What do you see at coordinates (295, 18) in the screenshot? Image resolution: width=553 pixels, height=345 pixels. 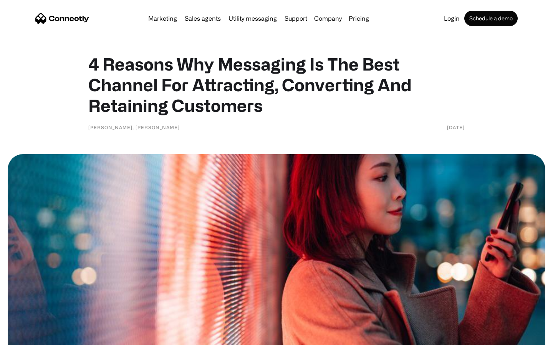 I see `a: Support` at bounding box center [295, 18].